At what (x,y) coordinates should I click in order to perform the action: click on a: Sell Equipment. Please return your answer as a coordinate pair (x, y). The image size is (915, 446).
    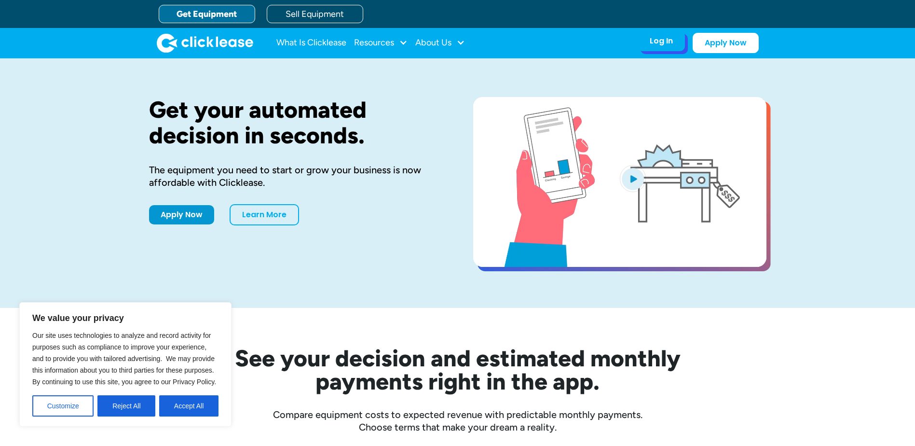
    Looking at the image, I should click on (315, 14).